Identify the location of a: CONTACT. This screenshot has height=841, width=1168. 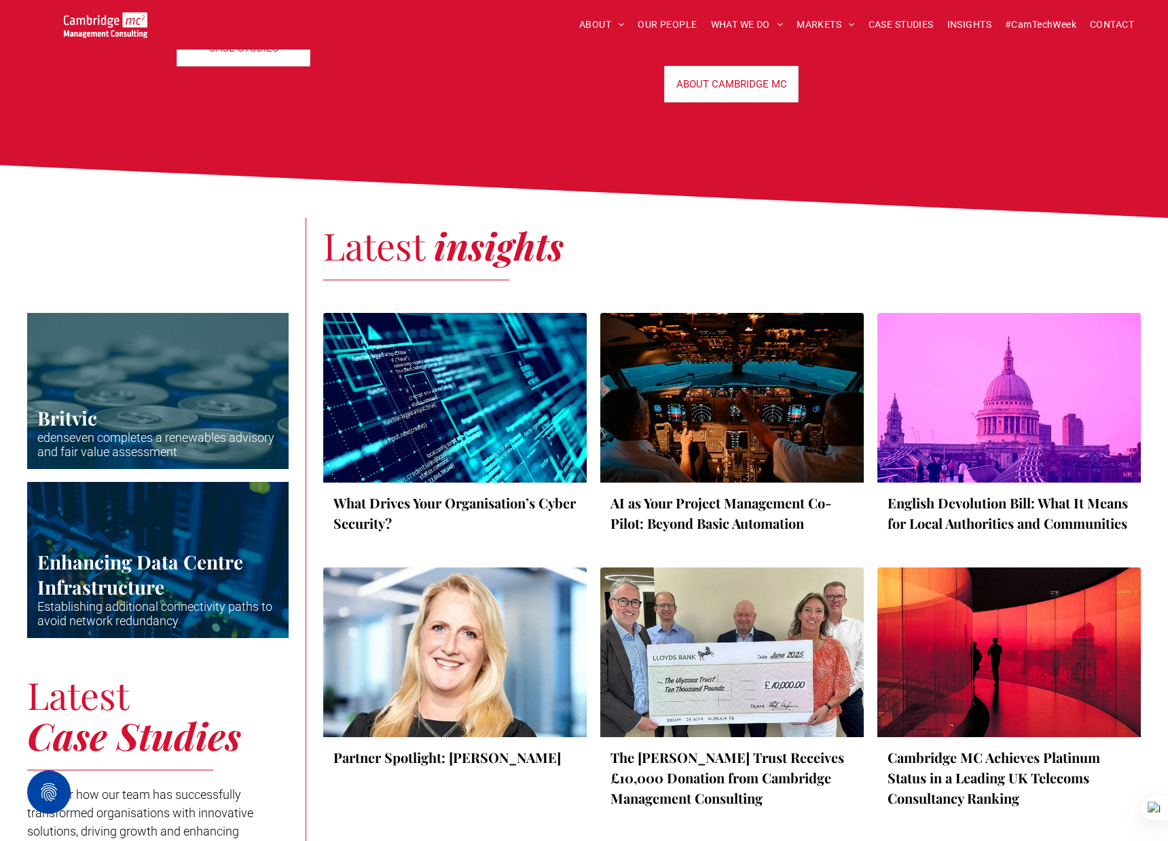
(1111, 24).